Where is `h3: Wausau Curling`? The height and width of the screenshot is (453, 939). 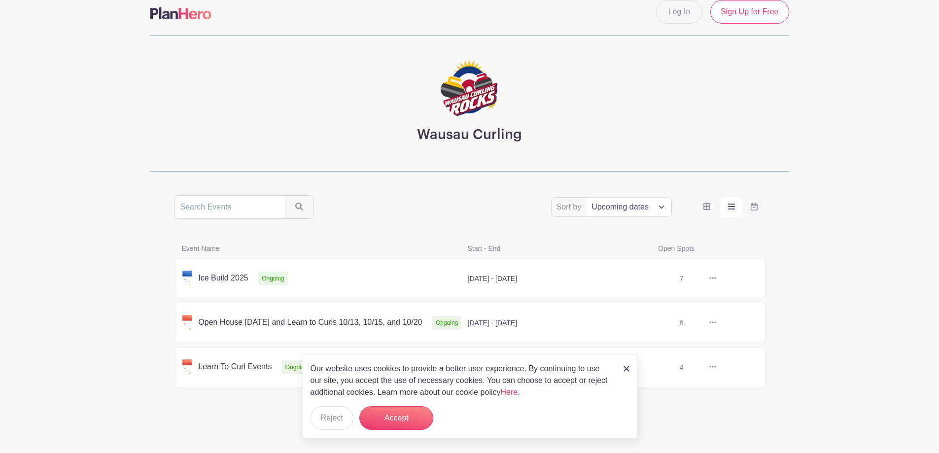 h3: Wausau Curling is located at coordinates (469, 135).